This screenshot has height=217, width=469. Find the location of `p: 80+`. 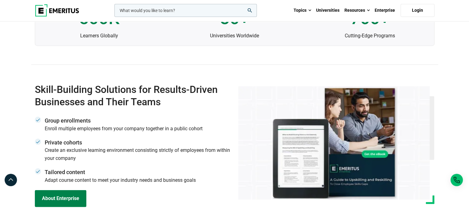

p: 80+ is located at coordinates (234, 18).